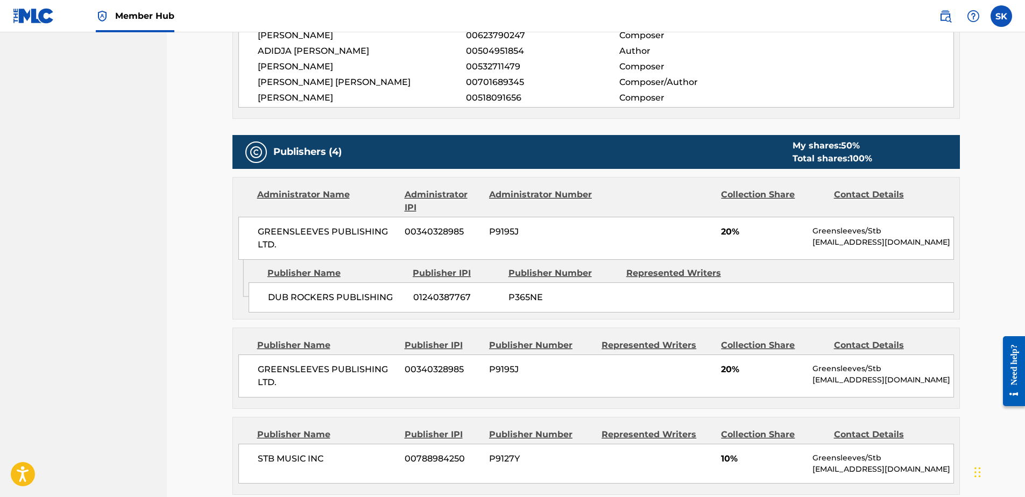 The image size is (1025, 497). What do you see at coordinates (327, 201) in the screenshot?
I see `div: Administrator Name` at bounding box center [327, 201].